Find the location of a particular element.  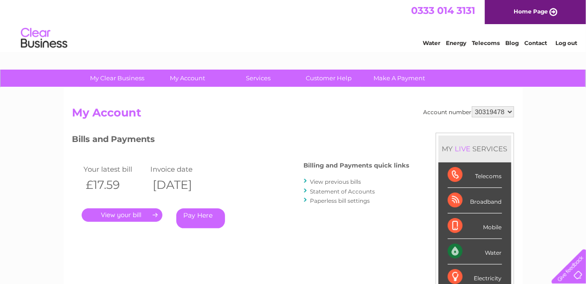

a: Customer Help is located at coordinates (329, 78).